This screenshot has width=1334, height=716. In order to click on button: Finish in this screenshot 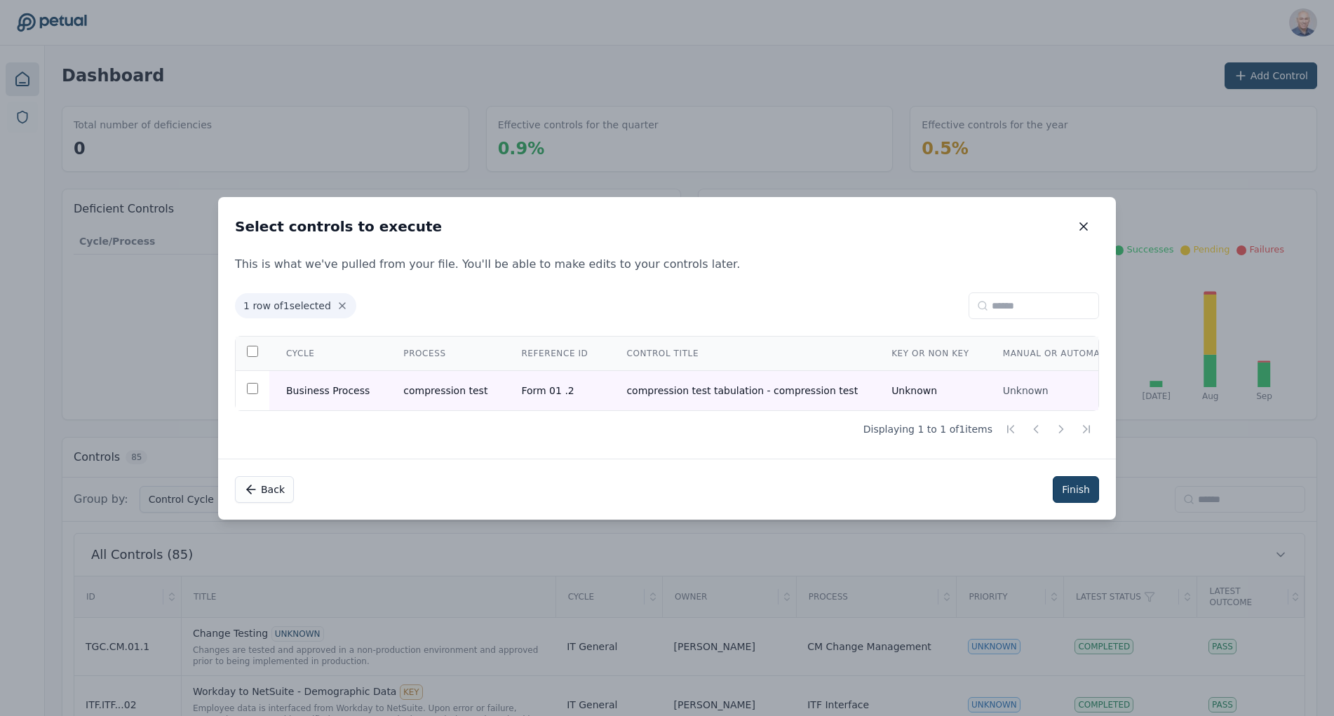, I will do `click(1076, 490)`.